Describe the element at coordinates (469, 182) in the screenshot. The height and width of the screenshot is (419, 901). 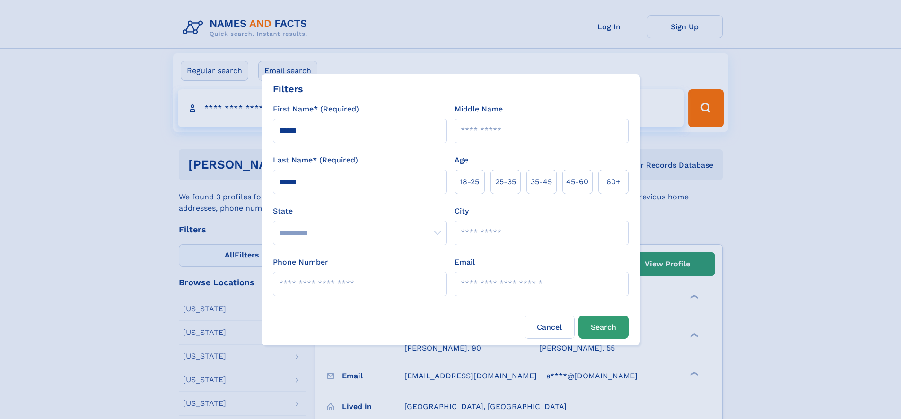
I see `span: 18‑25` at that location.